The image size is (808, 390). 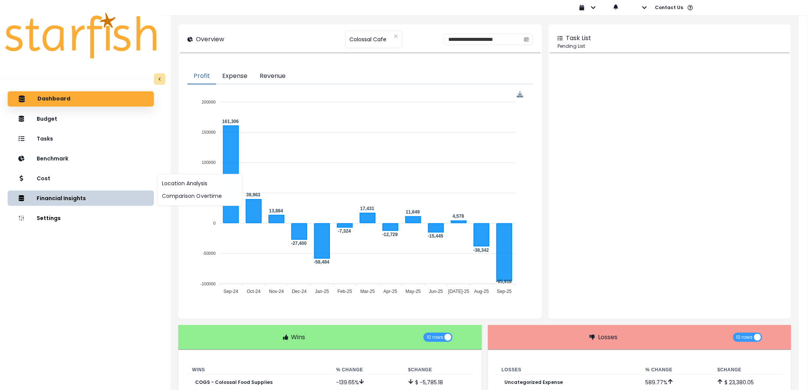 What do you see at coordinates (436, 291) in the screenshot?
I see `tspan: Jun-25` at bounding box center [436, 291].